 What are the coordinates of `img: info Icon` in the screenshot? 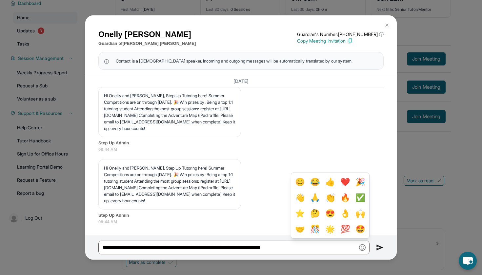 It's located at (107, 61).